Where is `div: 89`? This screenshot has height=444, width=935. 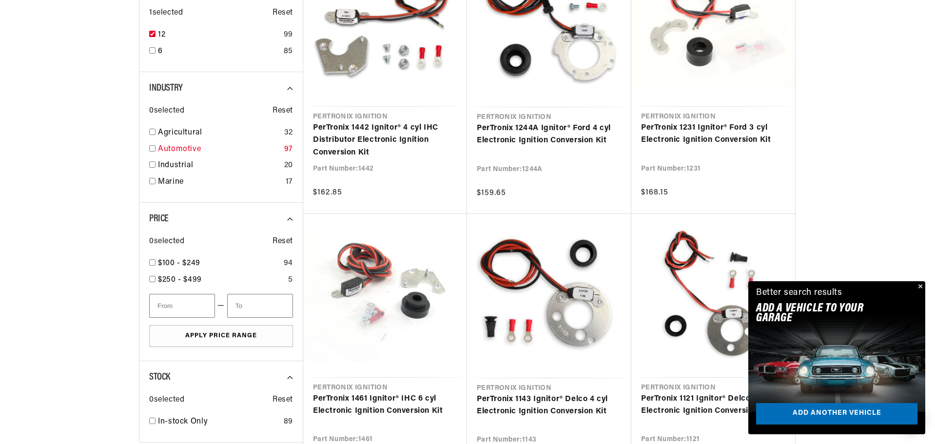
div: 89 is located at coordinates (288, 422).